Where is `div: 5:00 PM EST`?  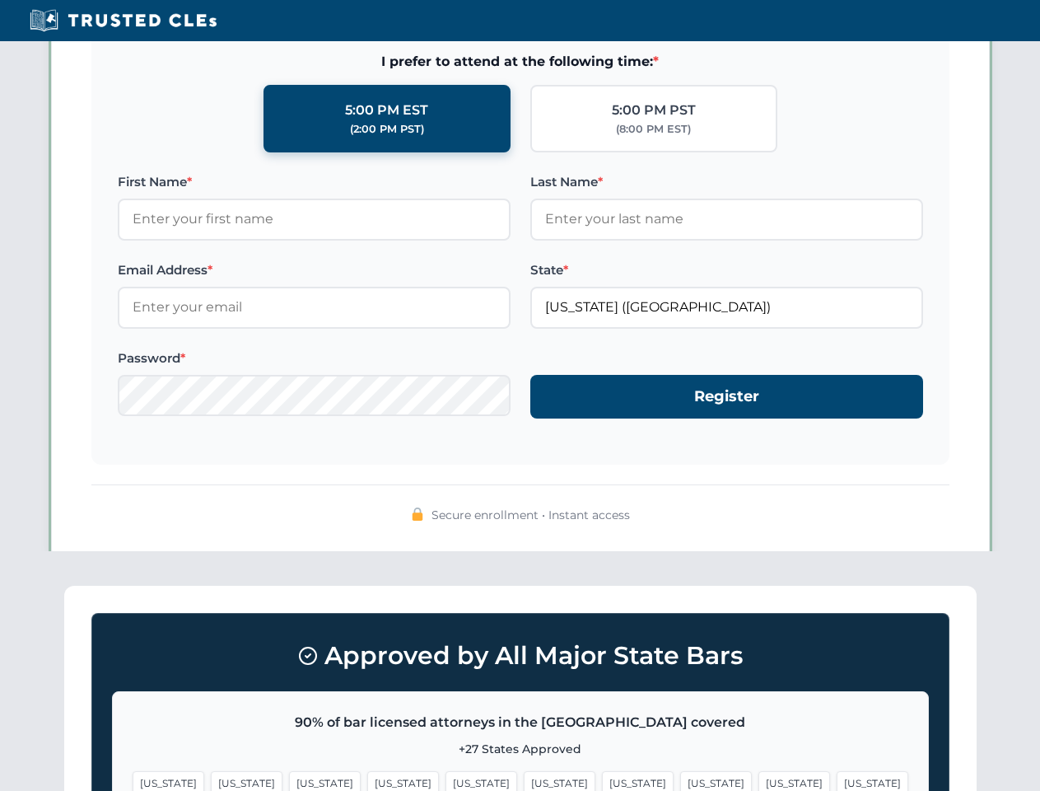
div: 5:00 PM EST is located at coordinates (386, 110).